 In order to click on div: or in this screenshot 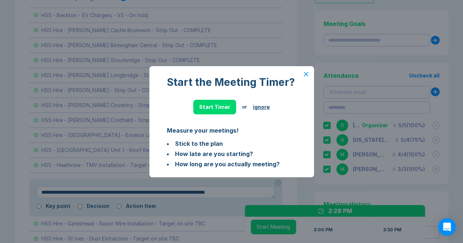, I will do `click(244, 107)`.